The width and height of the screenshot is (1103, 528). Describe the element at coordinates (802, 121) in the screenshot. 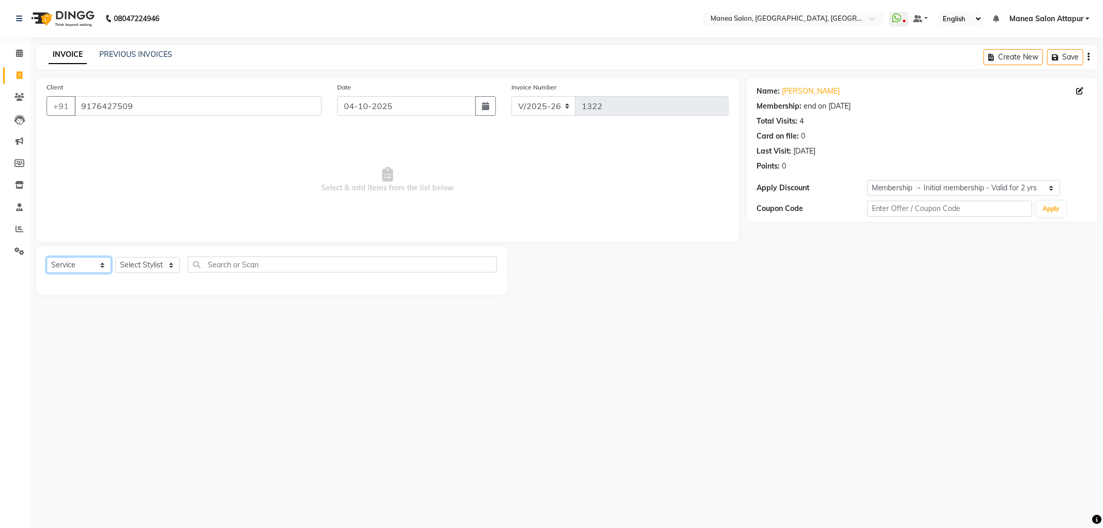

I see `div: 4` at that location.